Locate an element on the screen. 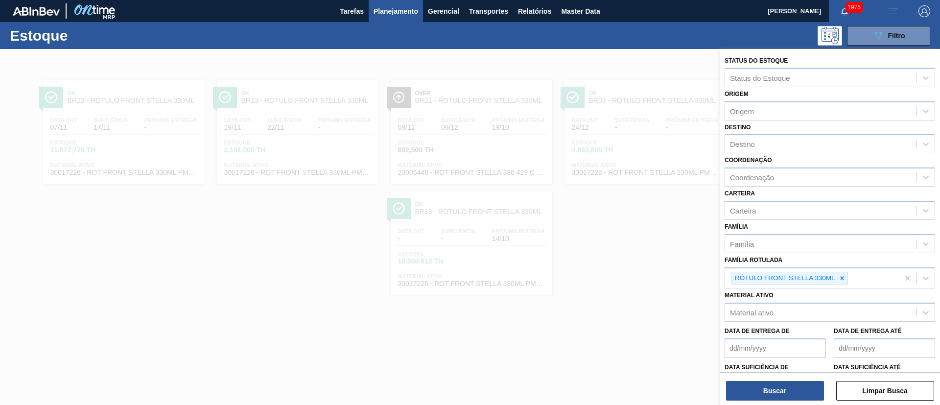 Image resolution: width=940 pixels, height=405 pixels. span: Tarefas is located at coordinates (352, 11).